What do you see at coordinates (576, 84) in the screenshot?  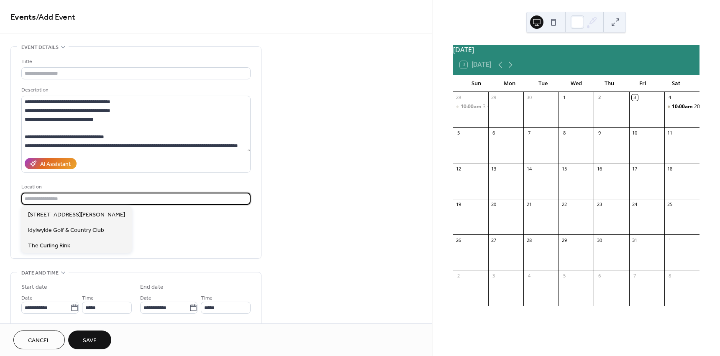 I see `div: Wed` at bounding box center [576, 84].